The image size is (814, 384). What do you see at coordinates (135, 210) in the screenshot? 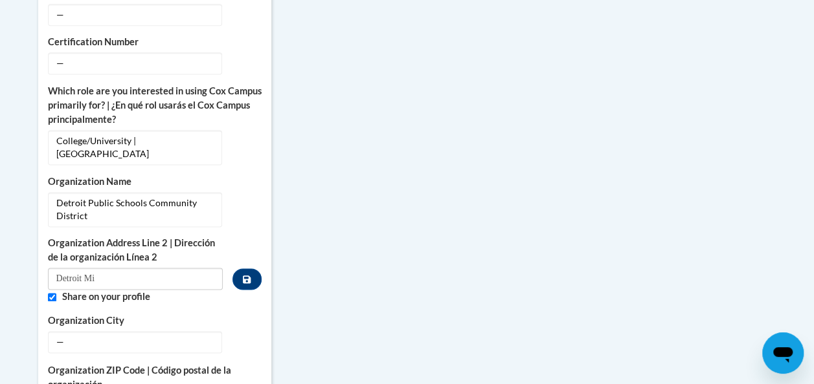
I see `span: Detroit Public Schools Community District` at bounding box center [135, 210].